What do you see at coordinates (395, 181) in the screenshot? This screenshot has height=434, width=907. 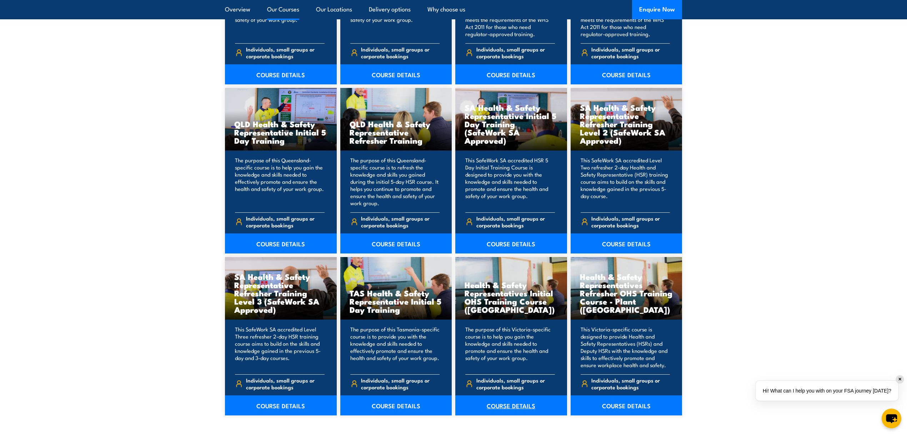 I see `p: The purpose of this Queensland-specific course is to refresh the knowledge and skills you gained ...` at bounding box center [395, 181].